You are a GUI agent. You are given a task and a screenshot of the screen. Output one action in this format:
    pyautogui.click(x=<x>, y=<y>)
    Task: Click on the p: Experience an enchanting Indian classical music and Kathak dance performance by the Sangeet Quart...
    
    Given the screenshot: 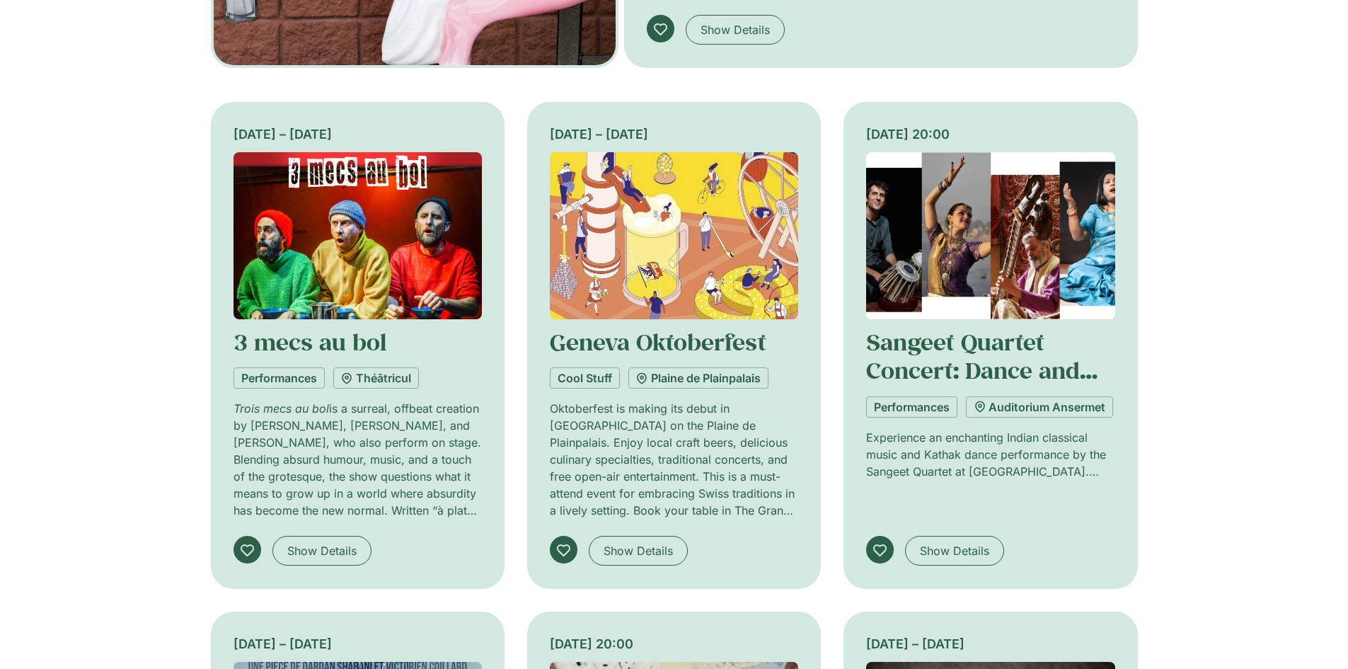 What is the action you would take?
    pyautogui.click(x=990, y=454)
    